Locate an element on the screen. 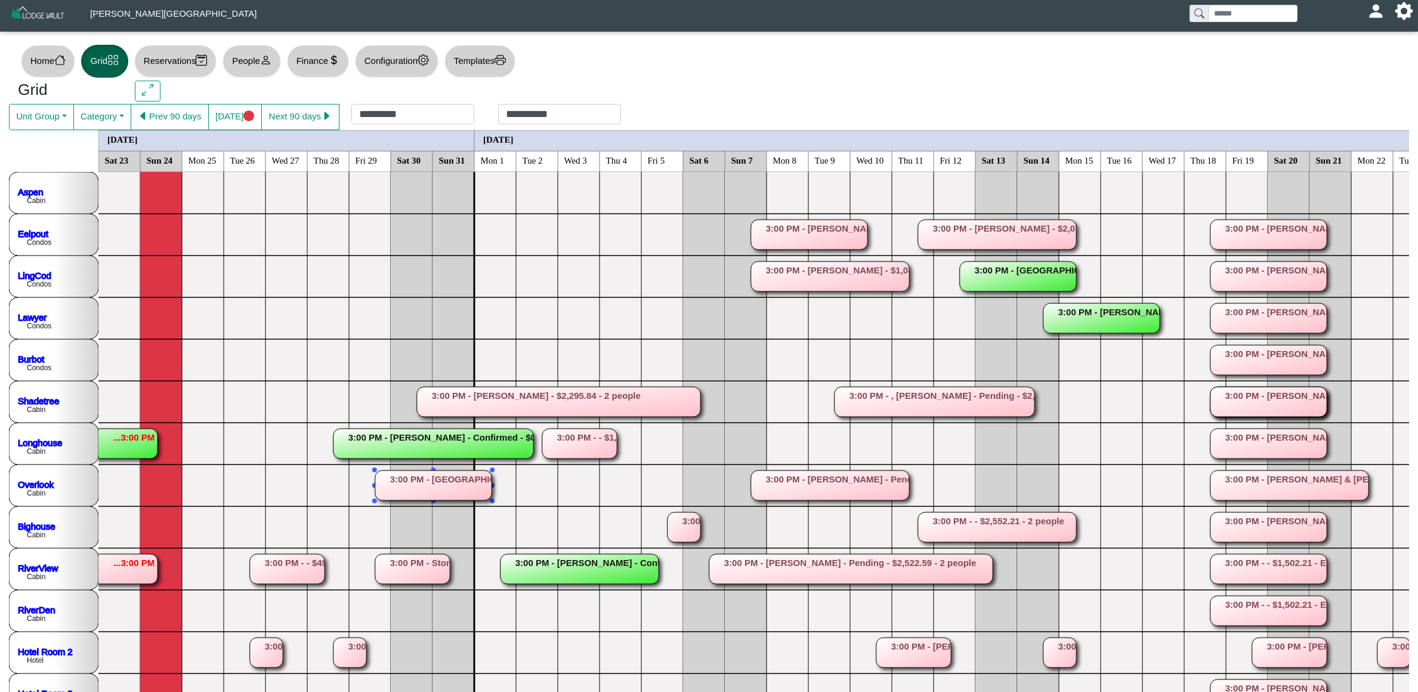 This screenshot has width=1418, height=692. a: Lawyer is located at coordinates (32, 316).